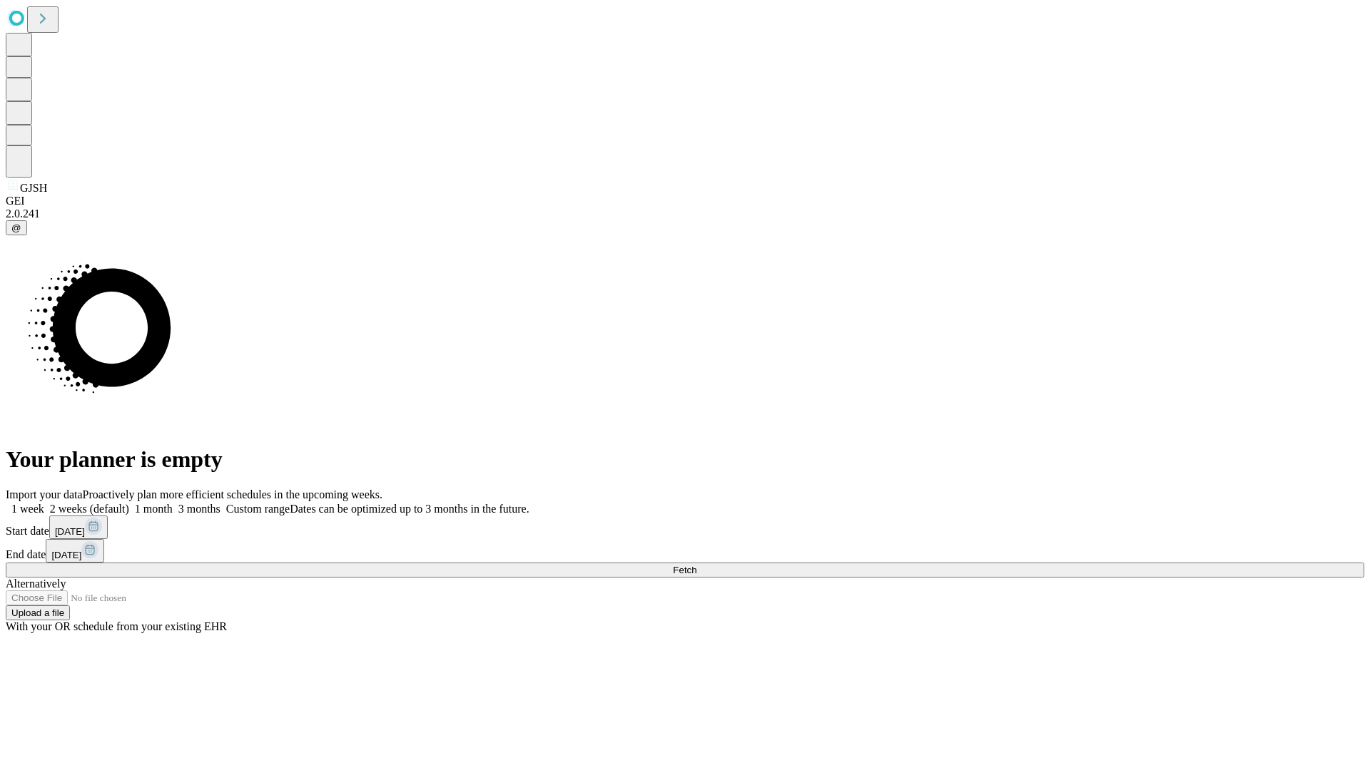  What do you see at coordinates (685, 459) in the screenshot?
I see `h1: Your planner is empty` at bounding box center [685, 459].